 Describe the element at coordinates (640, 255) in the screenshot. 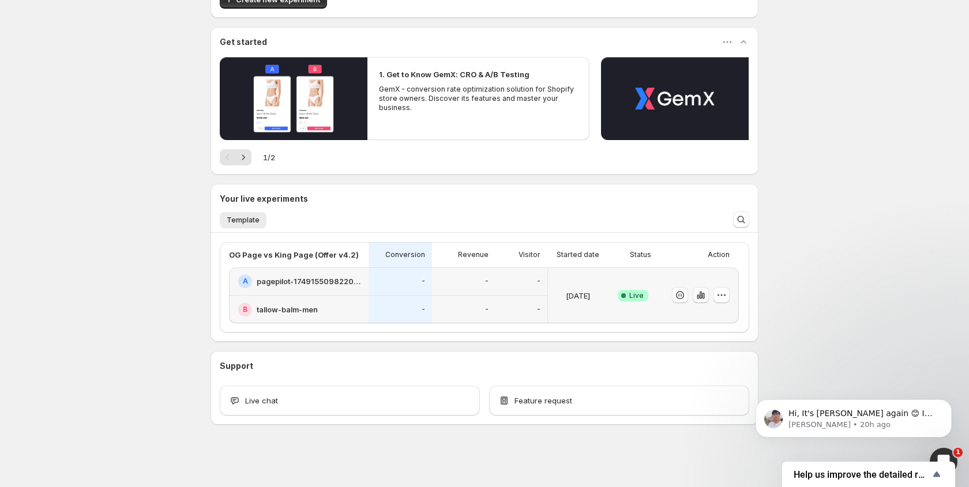

I see `p: Status` at that location.